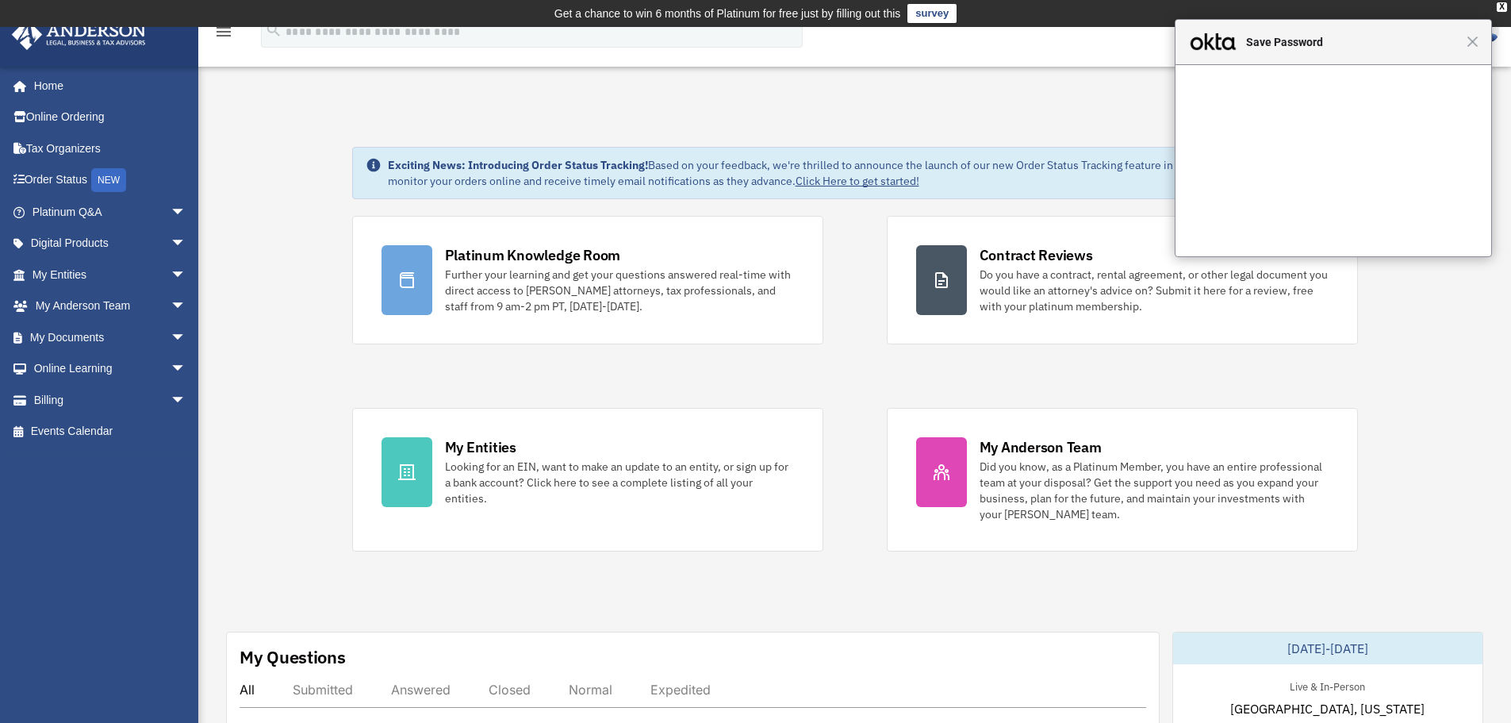 Image resolution: width=1511 pixels, height=723 pixels. I want to click on span: Save Password, so click(1352, 42).